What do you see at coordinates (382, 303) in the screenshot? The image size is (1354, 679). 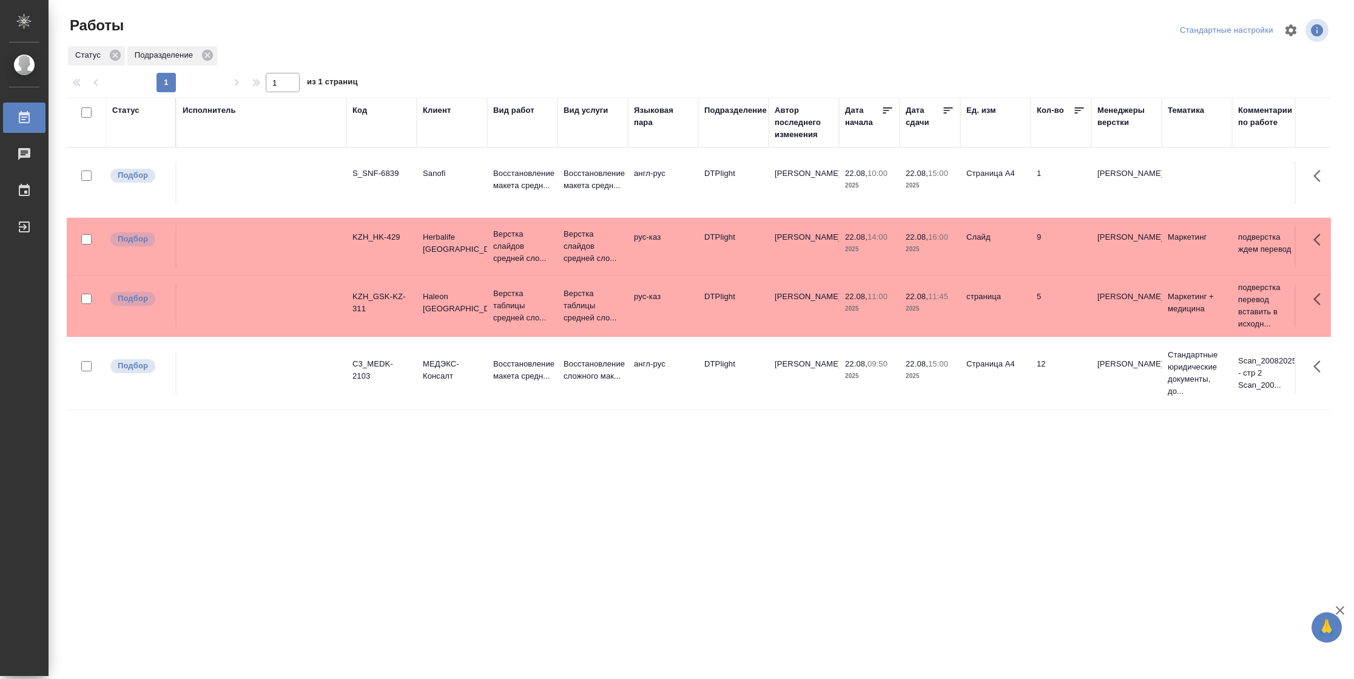 I see `div: KZH_GSK-KZ-311` at bounding box center [382, 303].